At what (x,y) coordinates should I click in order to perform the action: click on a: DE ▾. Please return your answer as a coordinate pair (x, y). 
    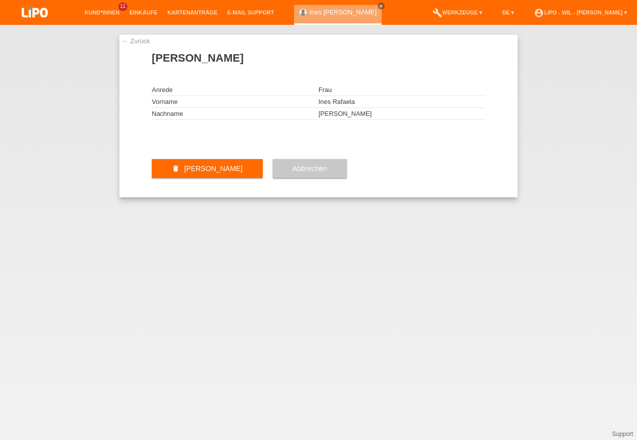
    Looking at the image, I should click on (508, 12).